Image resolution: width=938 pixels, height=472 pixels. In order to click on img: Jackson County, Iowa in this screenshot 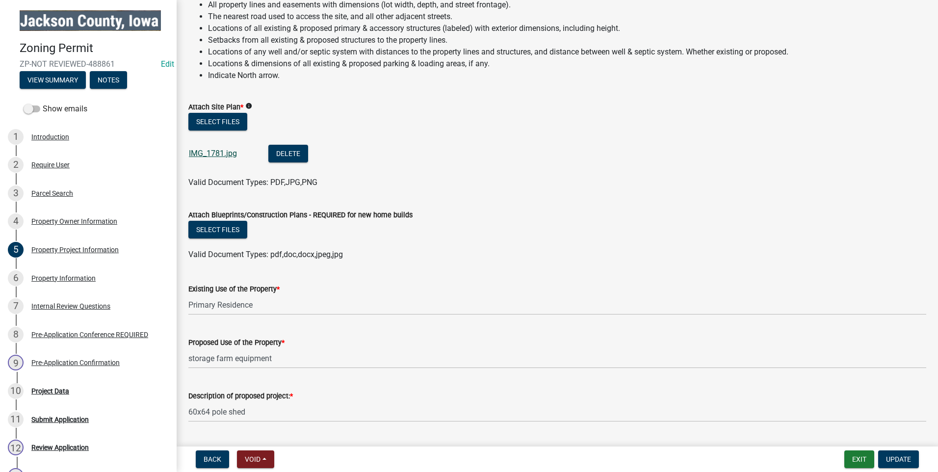, I will do `click(90, 21)`.